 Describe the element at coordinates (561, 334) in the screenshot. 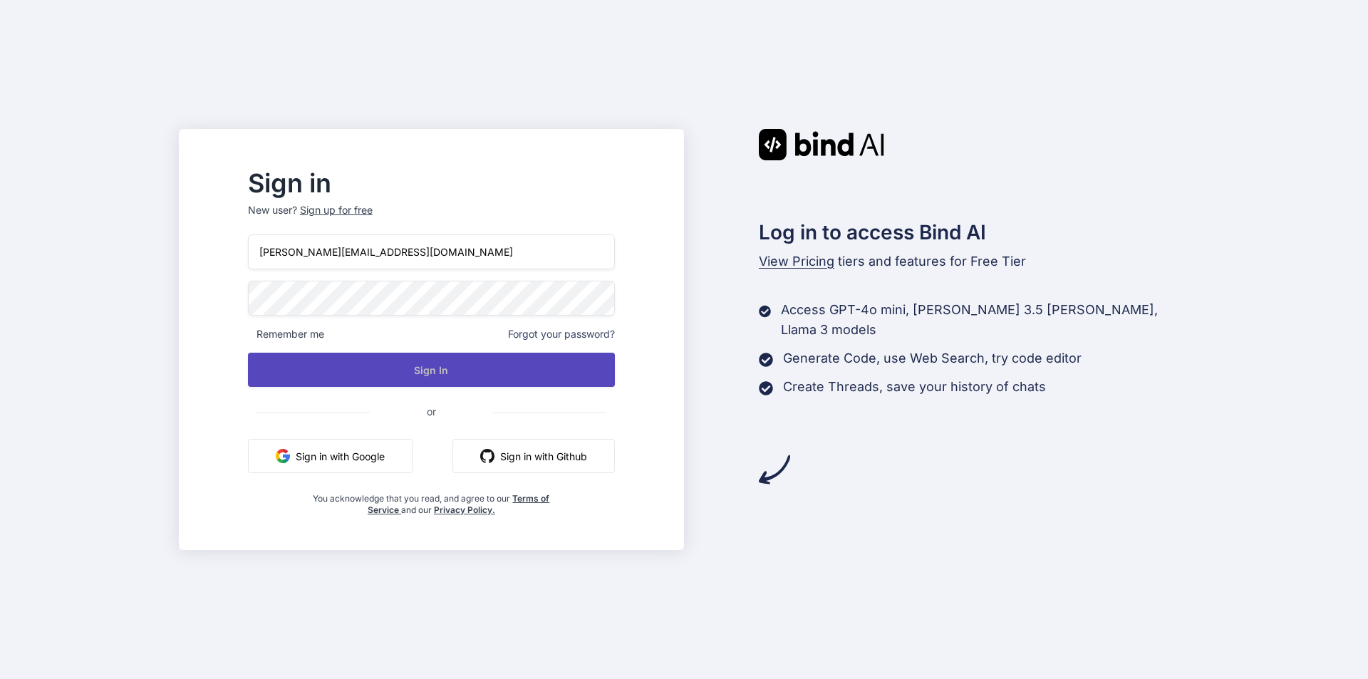

I see `span: Forgot your password?` at that location.